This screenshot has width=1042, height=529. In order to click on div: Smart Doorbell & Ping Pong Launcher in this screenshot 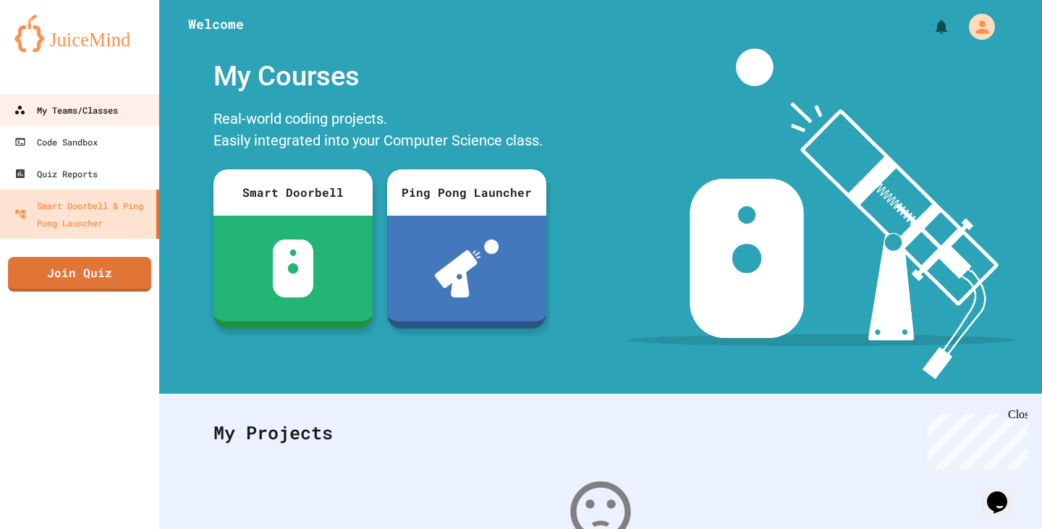, I will do `click(82, 214)`.